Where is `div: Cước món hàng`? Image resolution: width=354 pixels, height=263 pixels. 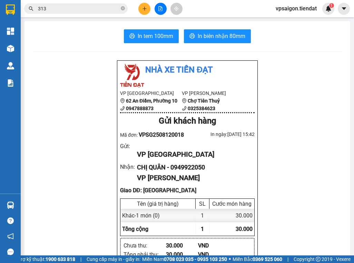 div: Cước món hàng is located at coordinates (232, 203).